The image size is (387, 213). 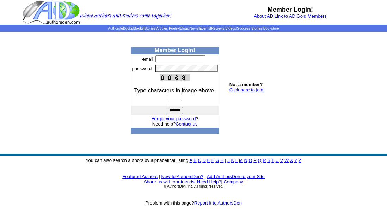 I want to click on a: Y, so click(x=296, y=160).